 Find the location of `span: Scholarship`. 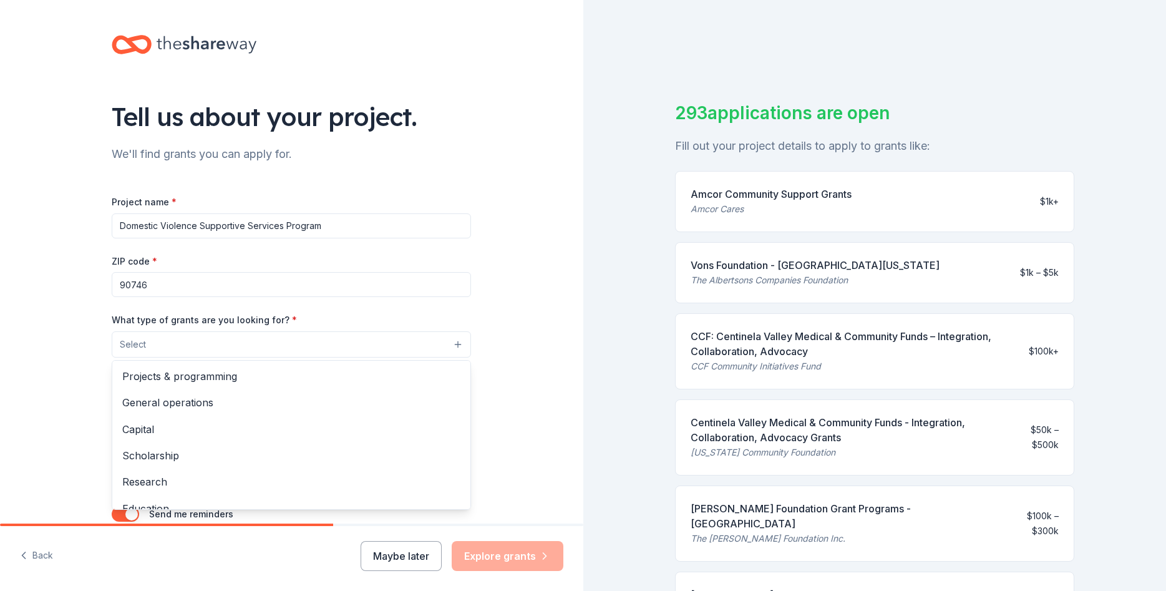

span: Scholarship is located at coordinates (291, 456).